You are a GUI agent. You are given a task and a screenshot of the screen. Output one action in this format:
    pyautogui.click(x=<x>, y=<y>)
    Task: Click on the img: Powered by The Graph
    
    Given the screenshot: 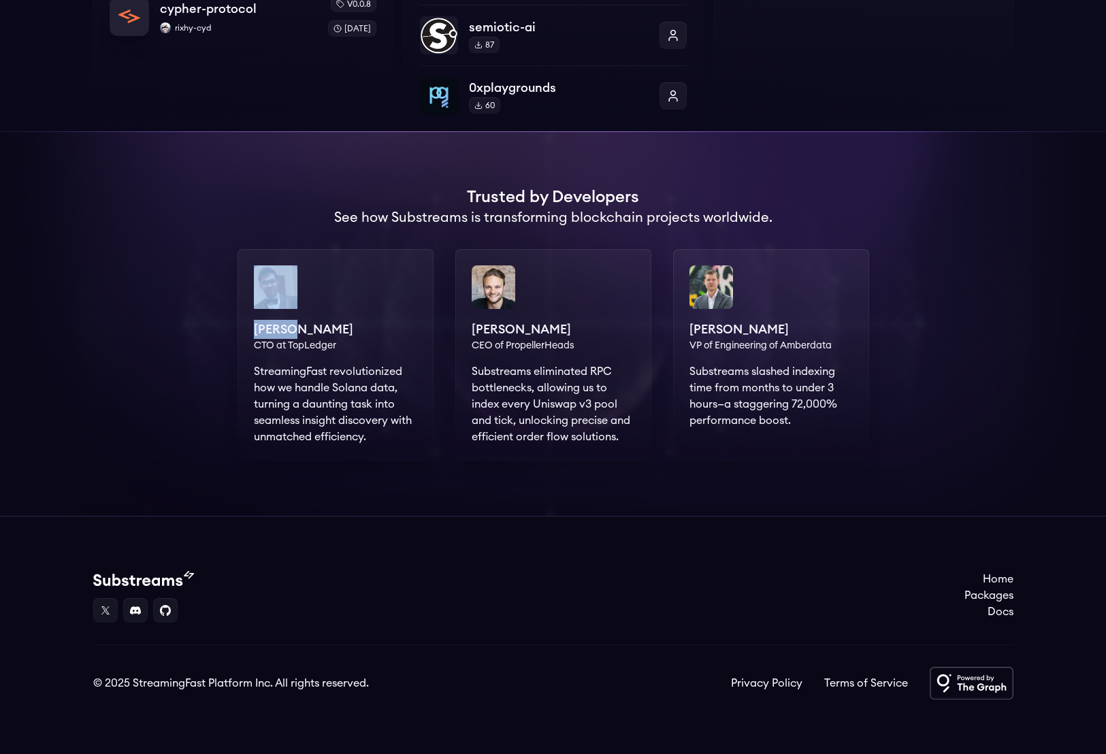 What is the action you would take?
    pyautogui.click(x=971, y=683)
    